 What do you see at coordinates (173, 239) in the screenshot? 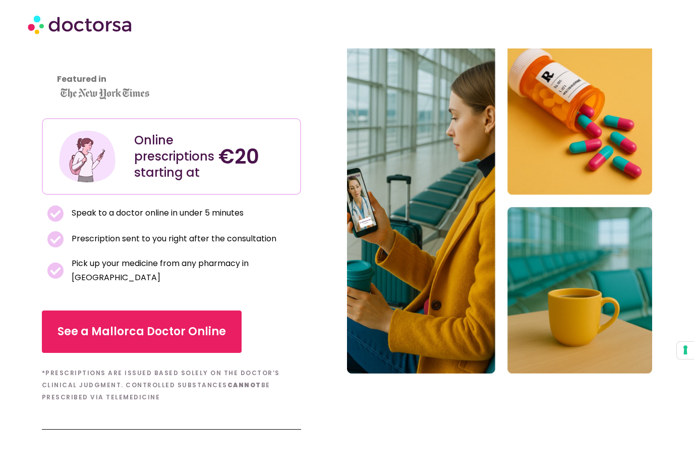
I see `span: Prescription sent to you right after the consultation` at bounding box center [173, 239].